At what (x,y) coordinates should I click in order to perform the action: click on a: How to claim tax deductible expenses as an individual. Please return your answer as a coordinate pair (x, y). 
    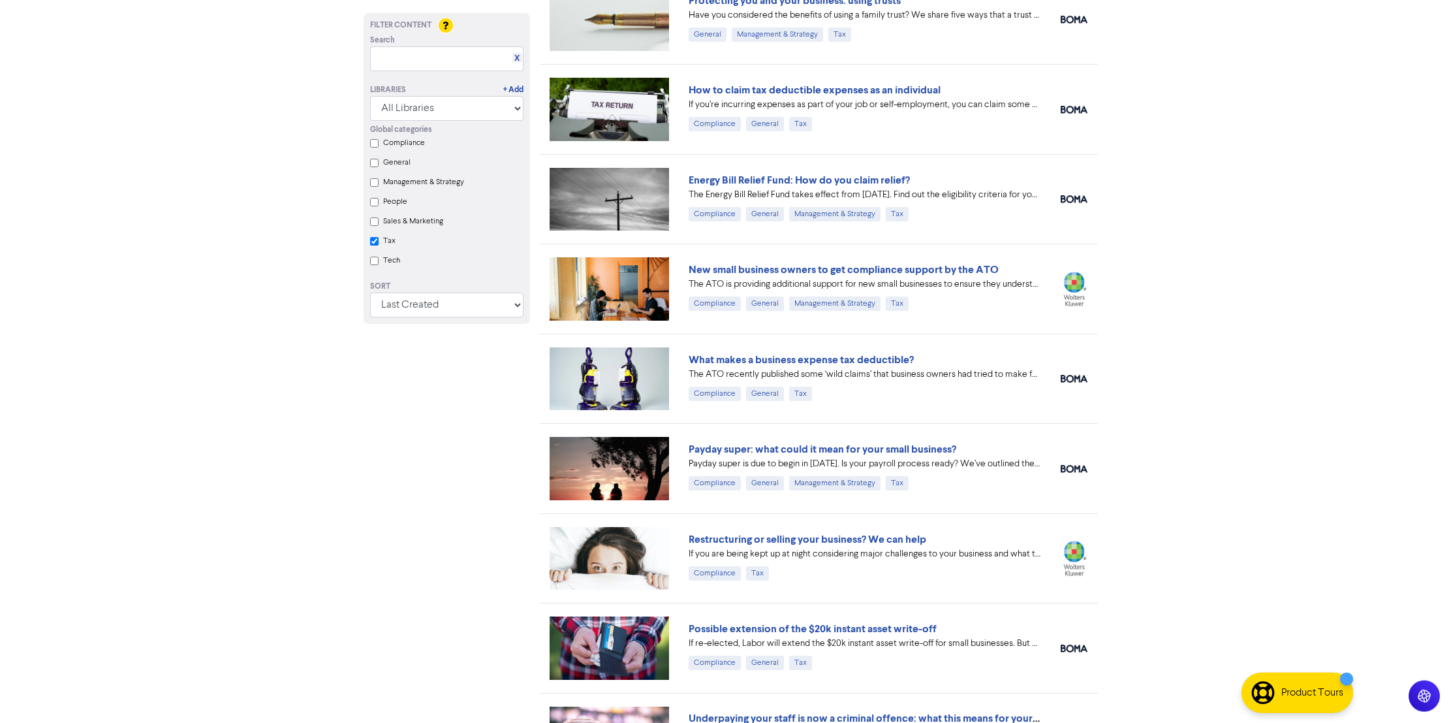
    Looking at the image, I should click on (815, 90).